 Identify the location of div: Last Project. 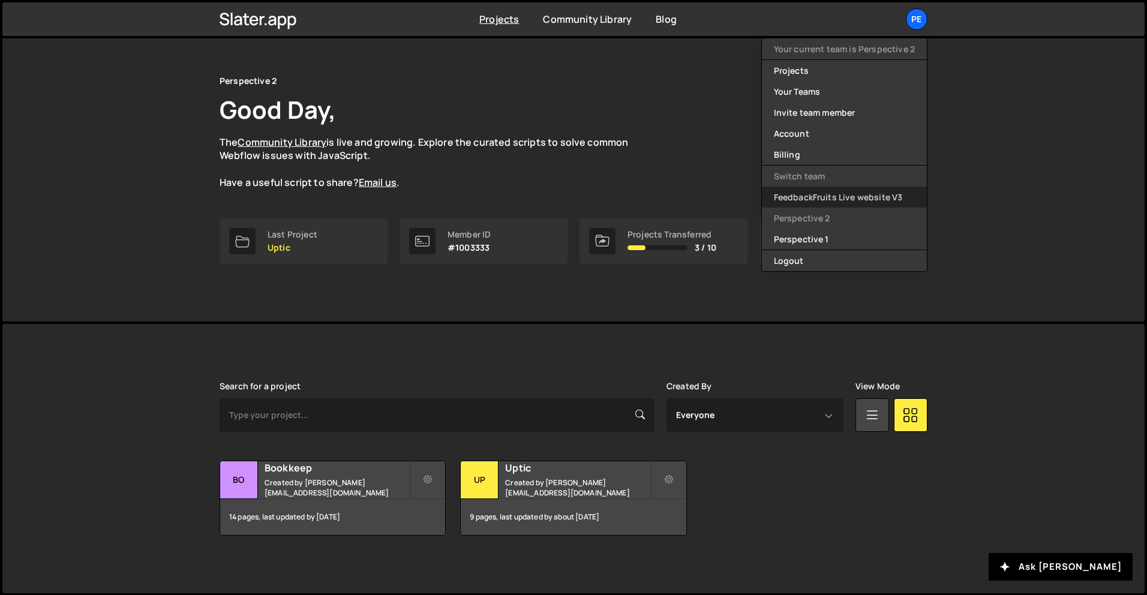
(292, 235).